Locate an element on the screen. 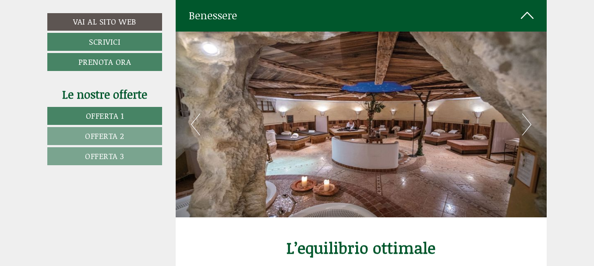  a: Vai al sito web is located at coordinates (105, 22).